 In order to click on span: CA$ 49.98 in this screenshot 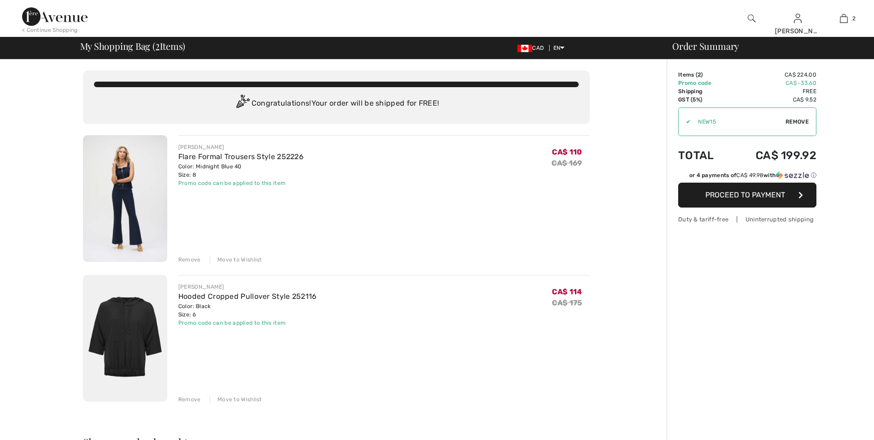, I will do `click(750, 175)`.